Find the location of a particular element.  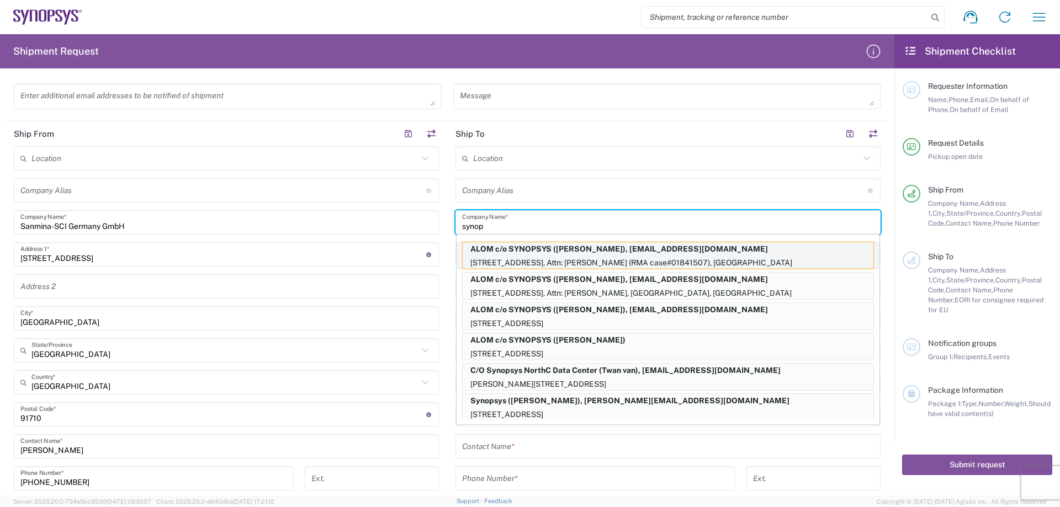

p: C/O Synopsys NorthC Data Center (Twan van), vanaalst@synopsys.com is located at coordinates (668, 370).